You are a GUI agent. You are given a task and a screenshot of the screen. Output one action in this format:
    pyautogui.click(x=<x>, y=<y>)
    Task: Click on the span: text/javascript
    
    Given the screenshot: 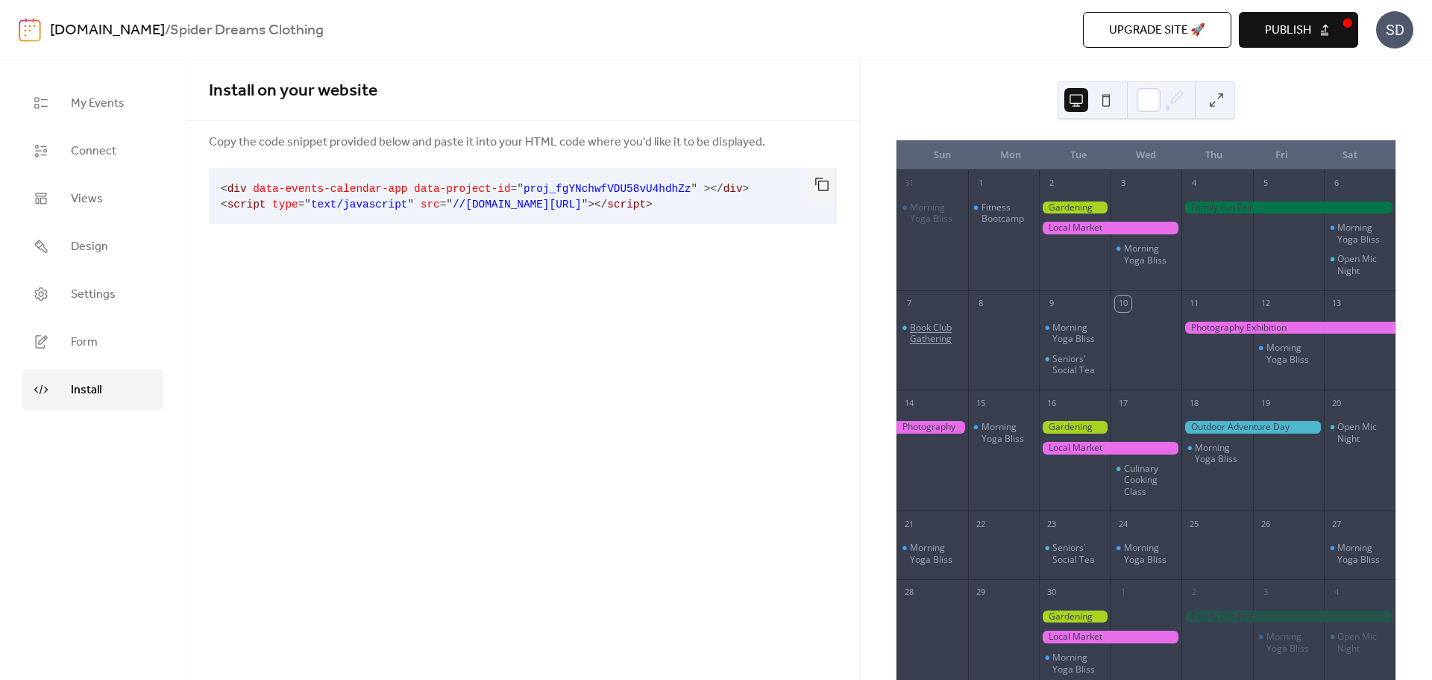 What is the action you would take?
    pyautogui.click(x=360, y=204)
    